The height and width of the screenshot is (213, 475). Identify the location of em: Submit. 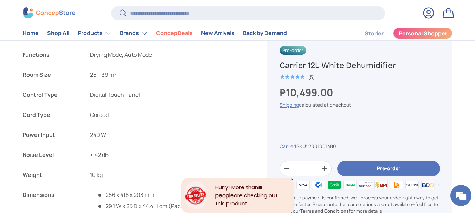
(115, 169).